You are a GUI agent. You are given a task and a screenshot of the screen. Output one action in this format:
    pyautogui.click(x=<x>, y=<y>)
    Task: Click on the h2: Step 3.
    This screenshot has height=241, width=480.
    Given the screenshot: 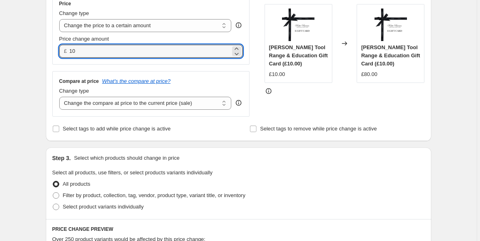 What is the action you would take?
    pyautogui.click(x=62, y=158)
    